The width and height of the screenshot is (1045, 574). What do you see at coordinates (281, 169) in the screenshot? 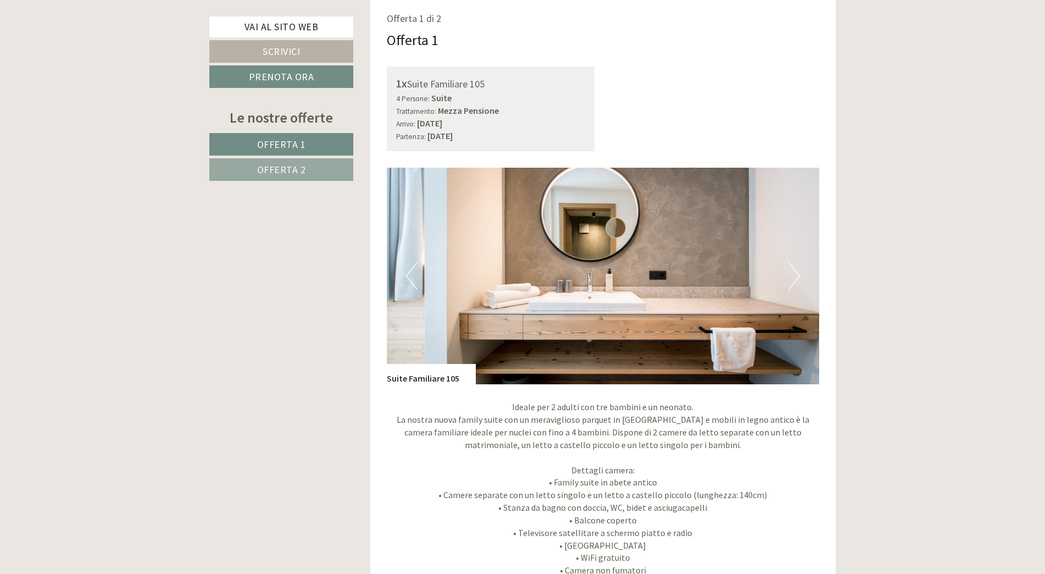
I see `span: Offerta 2` at bounding box center [281, 169].